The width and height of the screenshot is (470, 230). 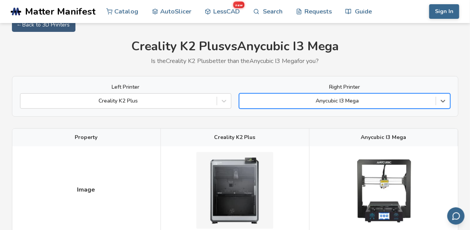 I want to click on label: Left Printer, so click(x=125, y=87).